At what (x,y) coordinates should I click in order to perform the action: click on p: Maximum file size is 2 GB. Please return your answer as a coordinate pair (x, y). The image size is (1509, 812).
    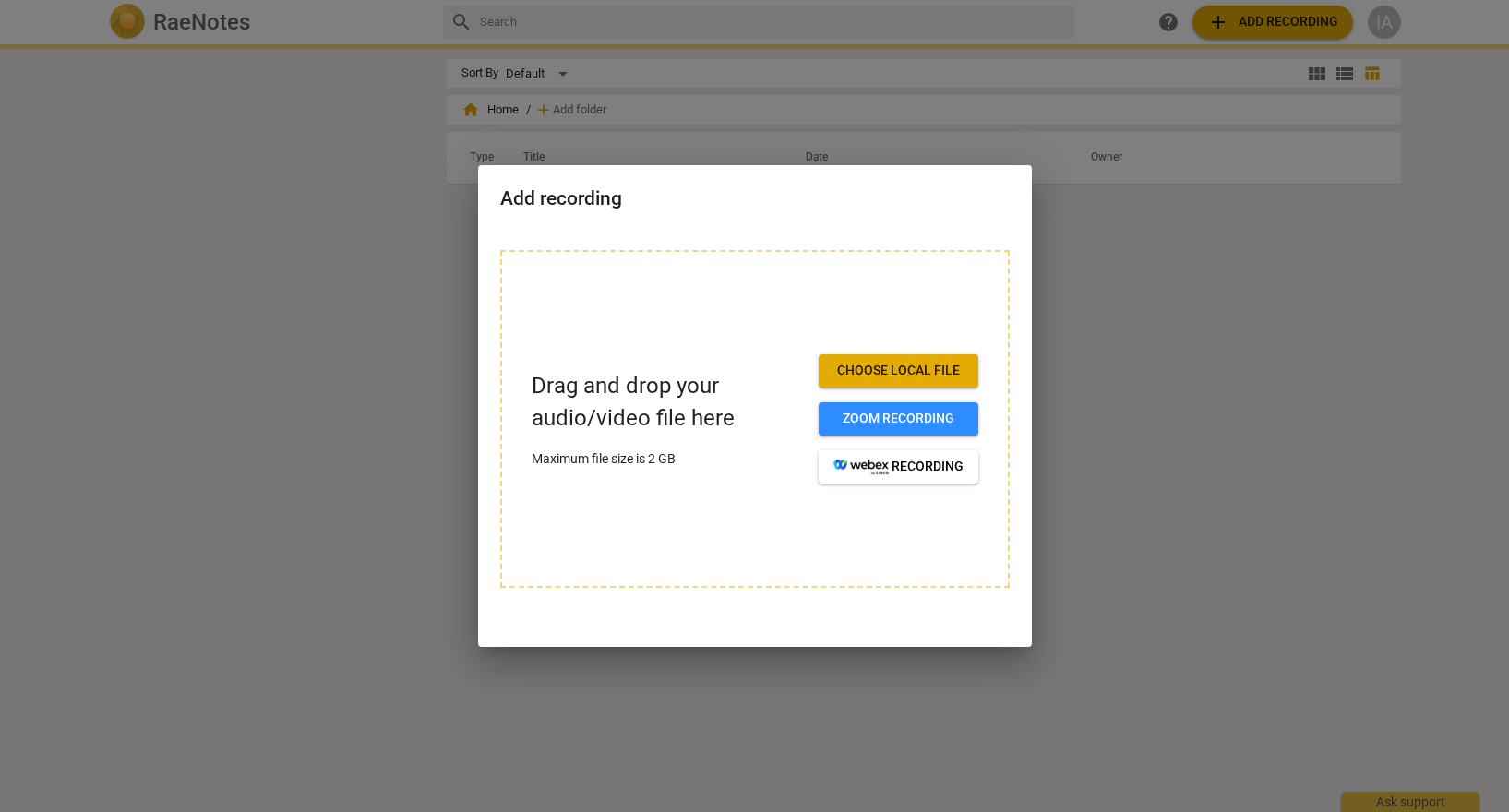
    Looking at the image, I should click on (668, 458).